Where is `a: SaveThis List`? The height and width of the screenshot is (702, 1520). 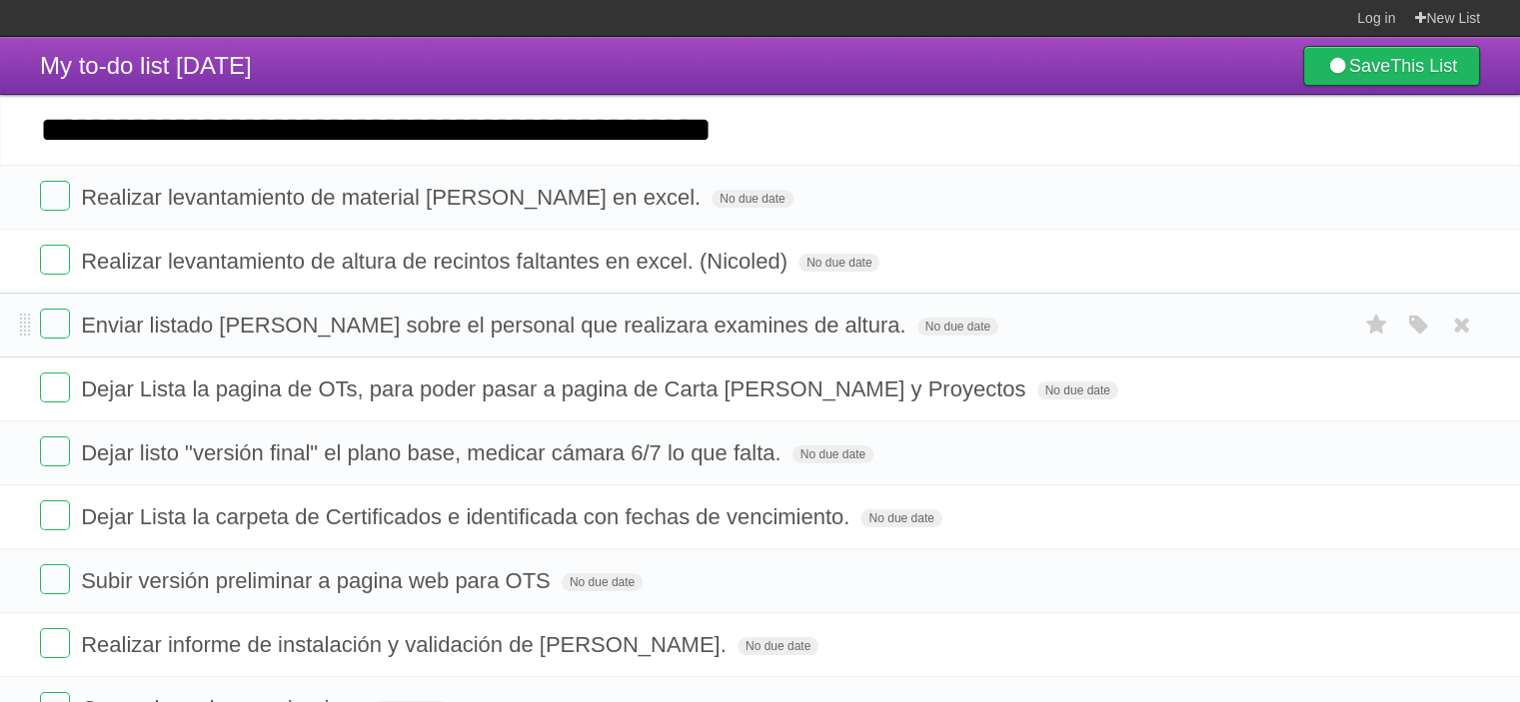 a: SaveThis List is located at coordinates (1391, 66).